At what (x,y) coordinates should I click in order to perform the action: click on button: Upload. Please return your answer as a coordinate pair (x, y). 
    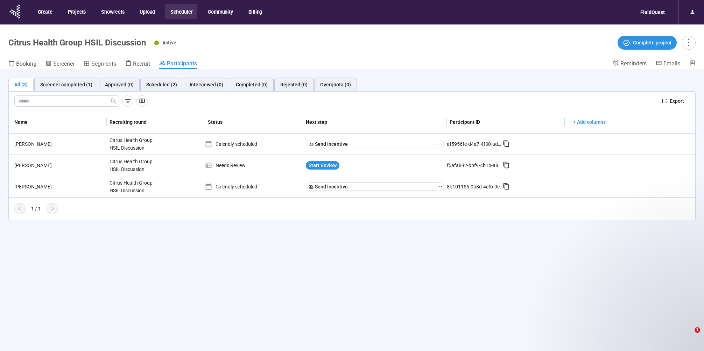
    Looking at the image, I should click on (147, 12).